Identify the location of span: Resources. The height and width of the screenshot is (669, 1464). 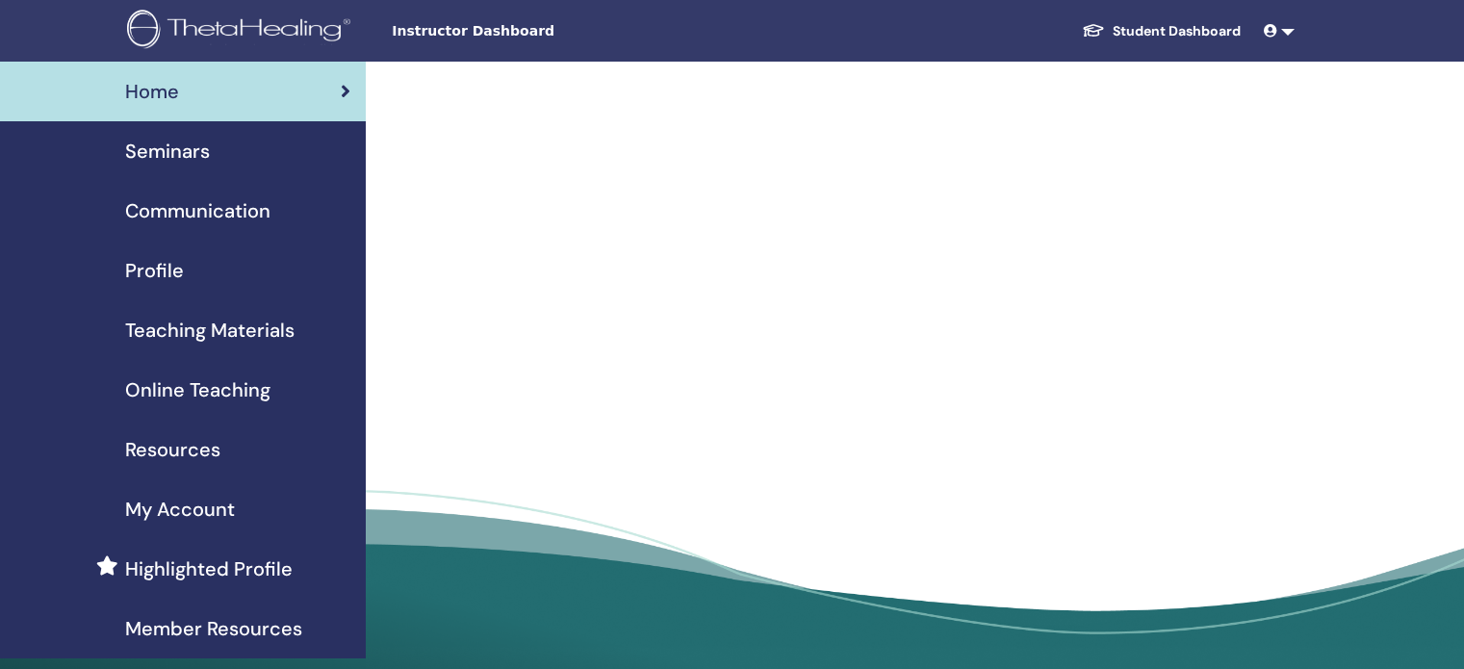
(172, 449).